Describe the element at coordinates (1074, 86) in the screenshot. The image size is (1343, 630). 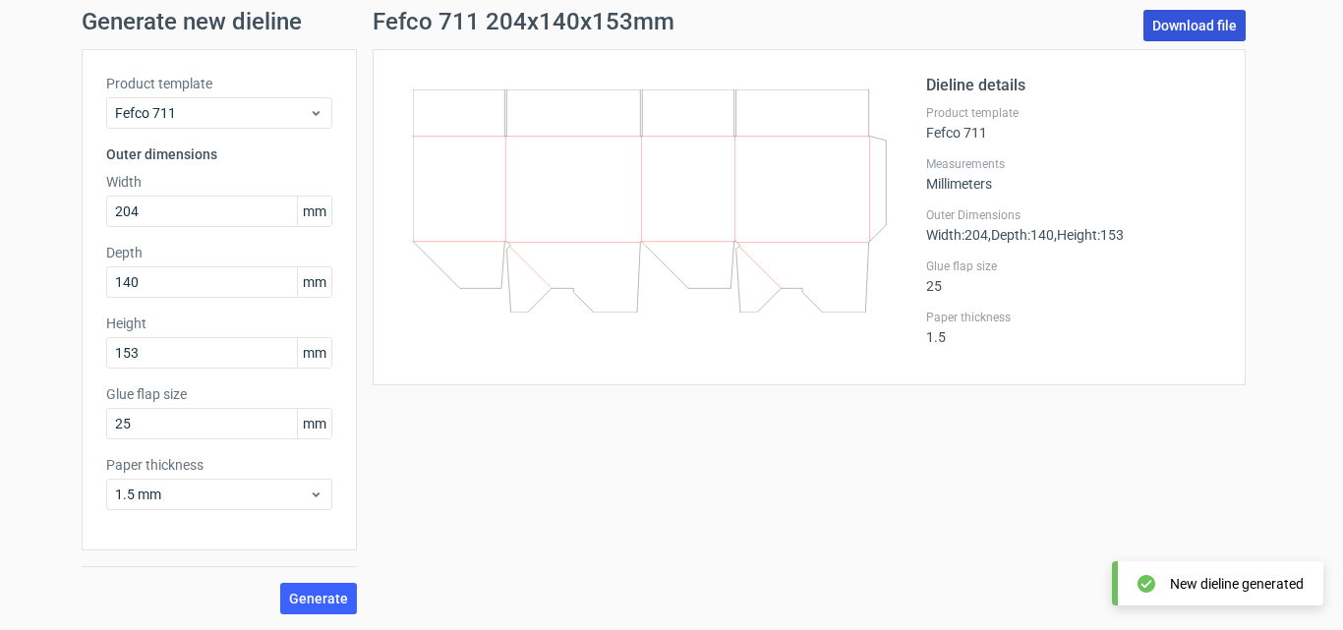
I see `h2: Dieline details` at that location.